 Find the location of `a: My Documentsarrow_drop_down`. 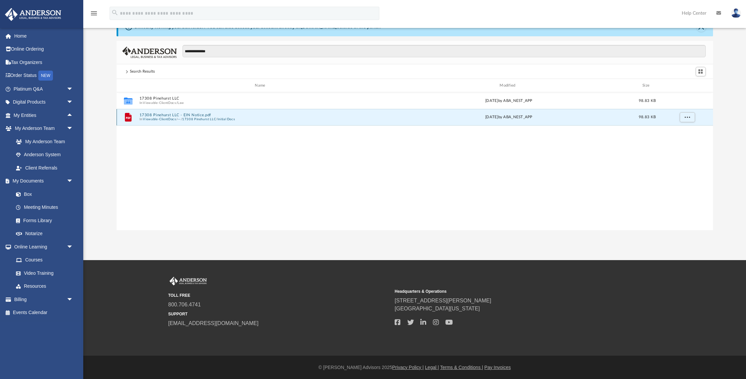

a: My Documentsarrow_drop_down is located at coordinates (42, 181).